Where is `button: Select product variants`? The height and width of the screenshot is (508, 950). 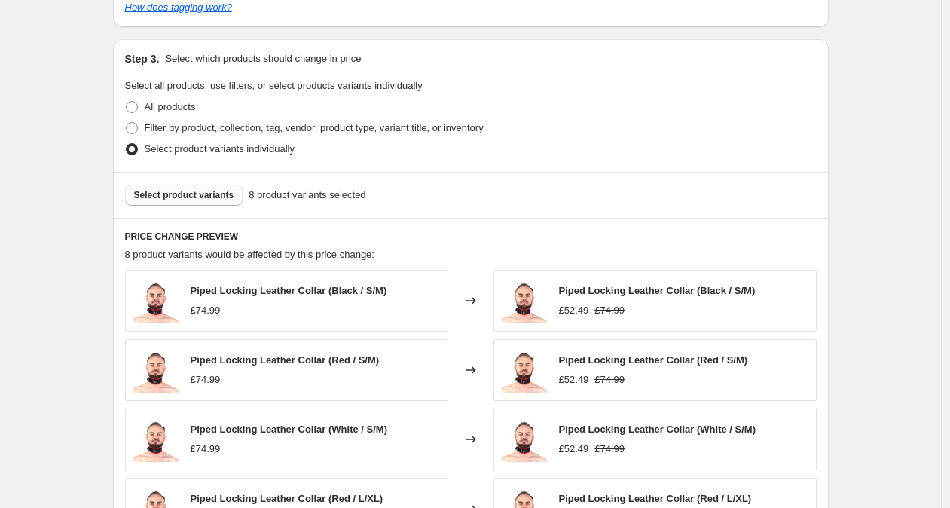
button: Select product variants is located at coordinates (184, 195).